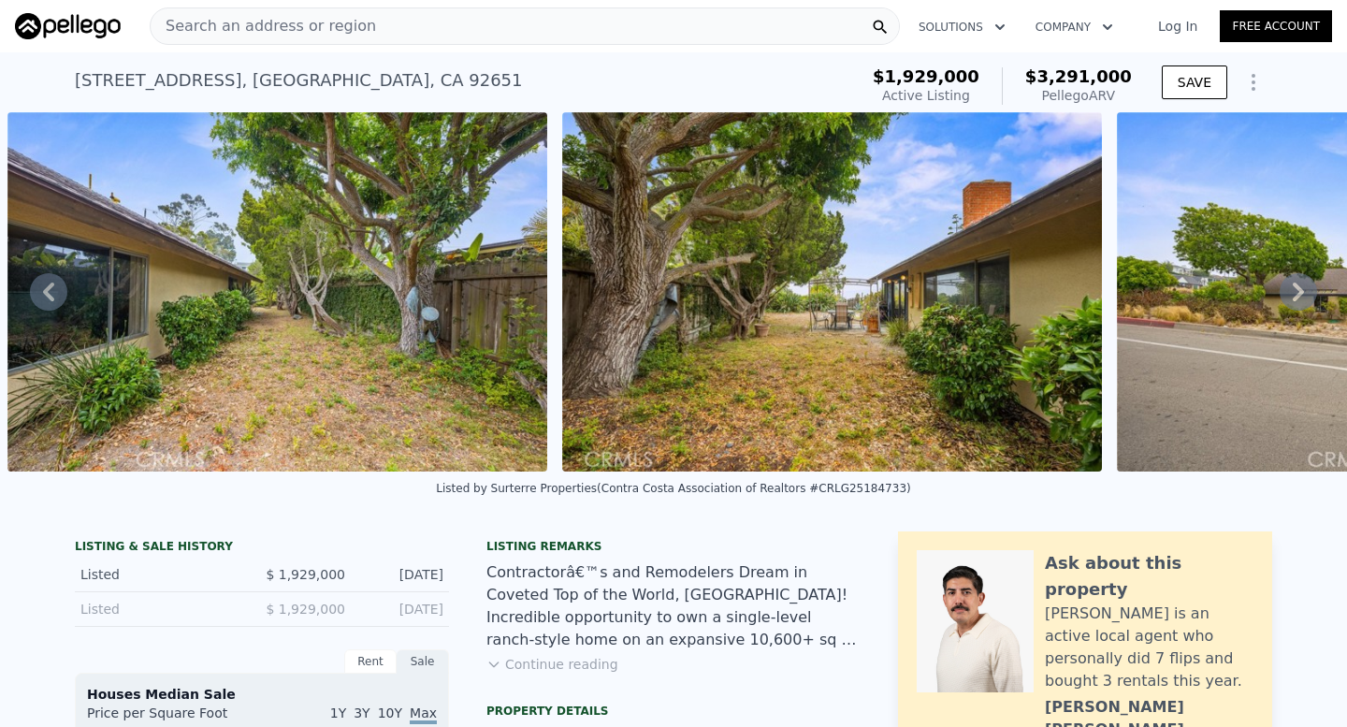 The height and width of the screenshot is (727, 1347). I want to click on button: Continue reading, so click(552, 664).